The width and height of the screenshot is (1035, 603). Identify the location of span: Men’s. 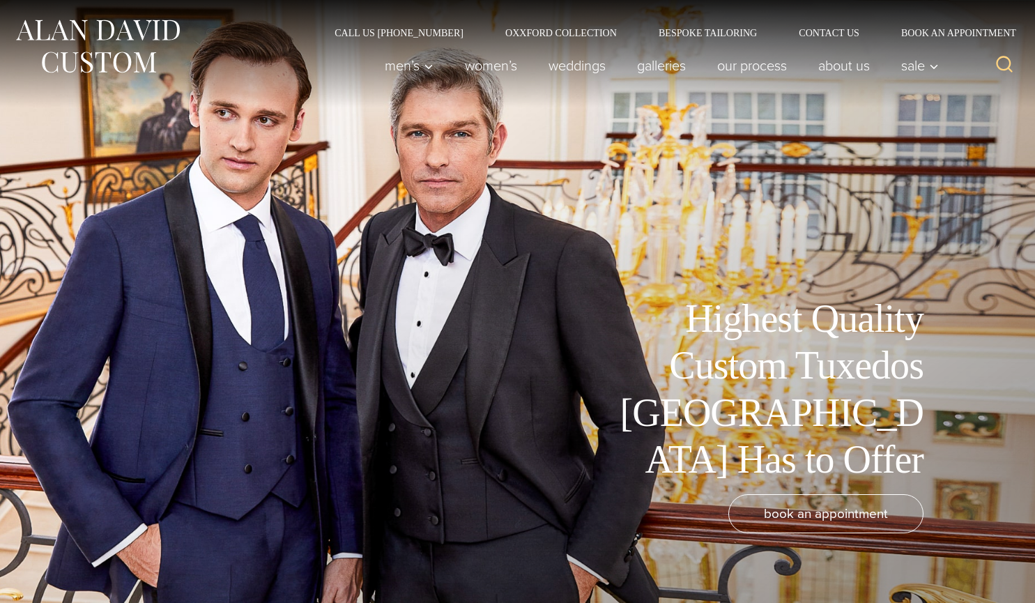
(409, 66).